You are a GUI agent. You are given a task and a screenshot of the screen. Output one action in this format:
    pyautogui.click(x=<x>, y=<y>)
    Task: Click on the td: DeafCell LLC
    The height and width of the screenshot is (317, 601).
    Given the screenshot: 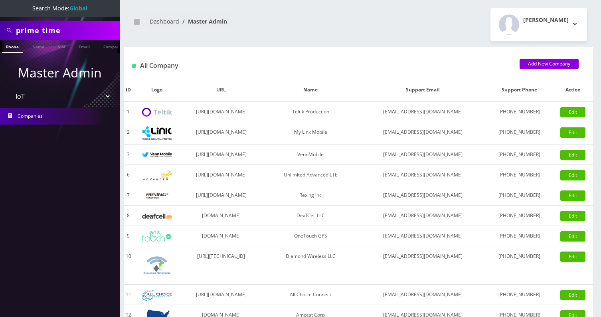 What is the action you would take?
    pyautogui.click(x=310, y=215)
    